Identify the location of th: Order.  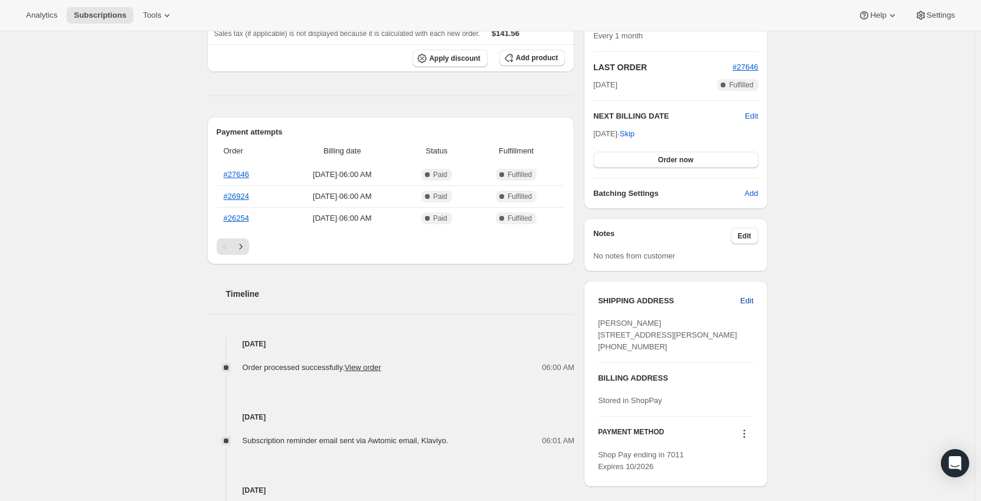
(250, 151).